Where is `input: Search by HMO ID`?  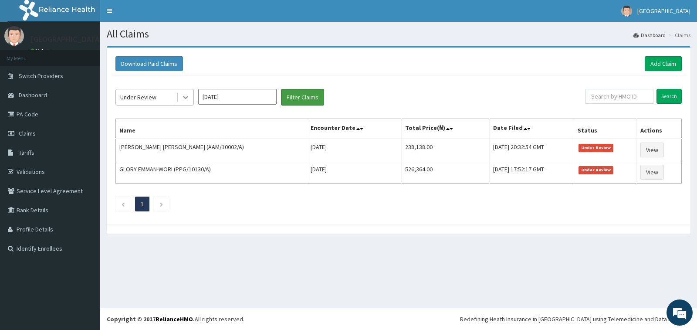 input: Search by HMO ID is located at coordinates (619, 96).